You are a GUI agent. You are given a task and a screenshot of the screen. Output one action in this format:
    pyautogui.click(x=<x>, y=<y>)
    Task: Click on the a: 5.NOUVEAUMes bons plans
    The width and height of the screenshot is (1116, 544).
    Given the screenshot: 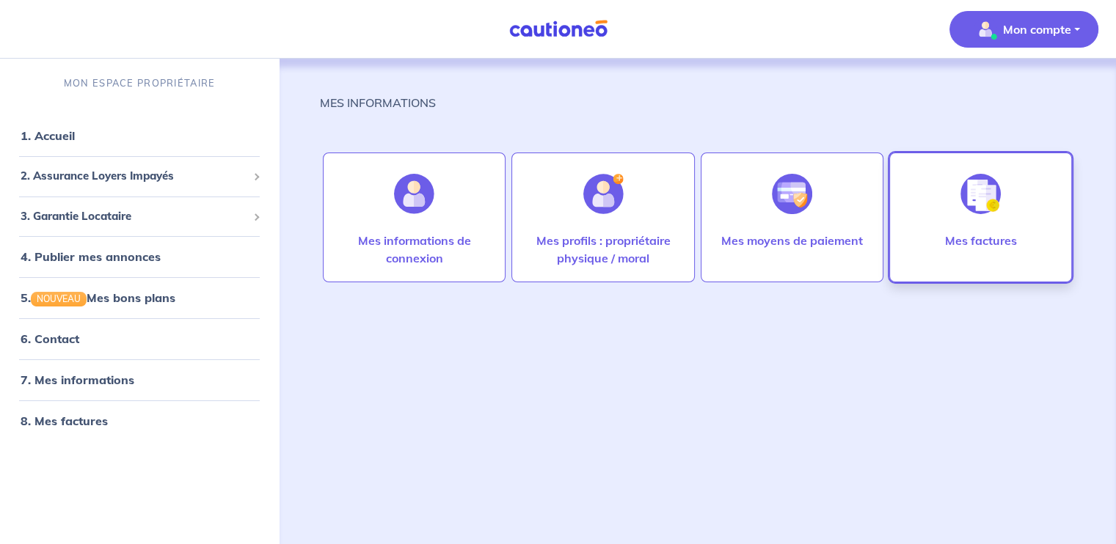 What is the action you would take?
    pyautogui.click(x=98, y=298)
    